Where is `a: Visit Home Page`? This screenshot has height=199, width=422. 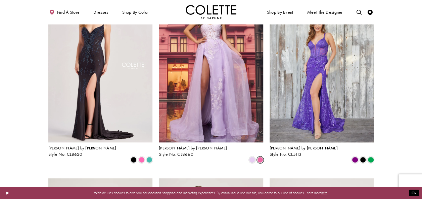
a: Visit Home Page is located at coordinates (211, 12).